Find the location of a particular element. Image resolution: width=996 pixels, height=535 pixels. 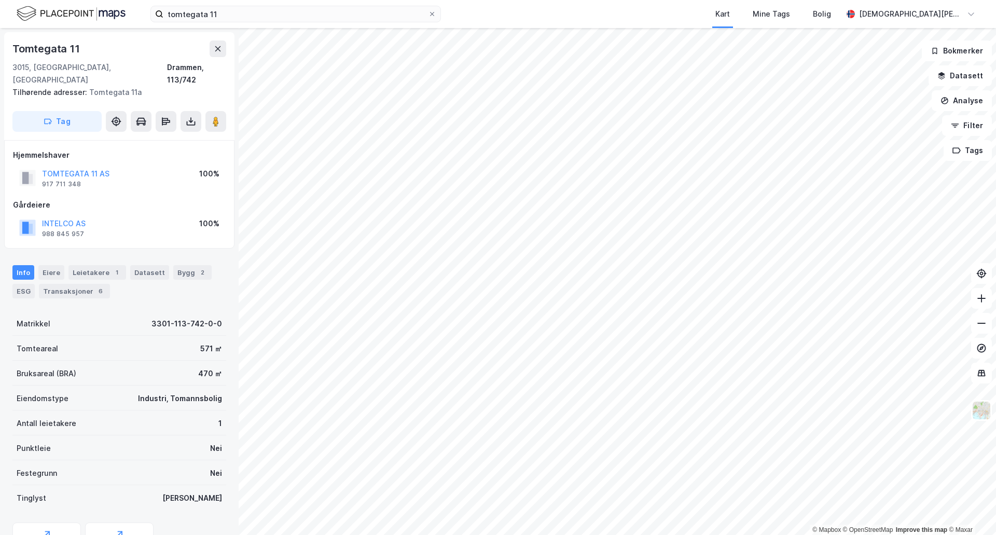

div: ESG is located at coordinates (23, 291).